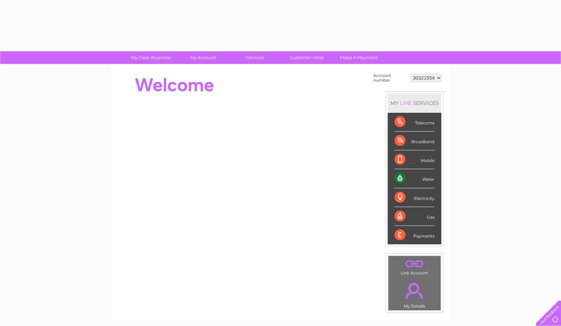 This screenshot has width=561, height=326. I want to click on div: Payments, so click(414, 235).